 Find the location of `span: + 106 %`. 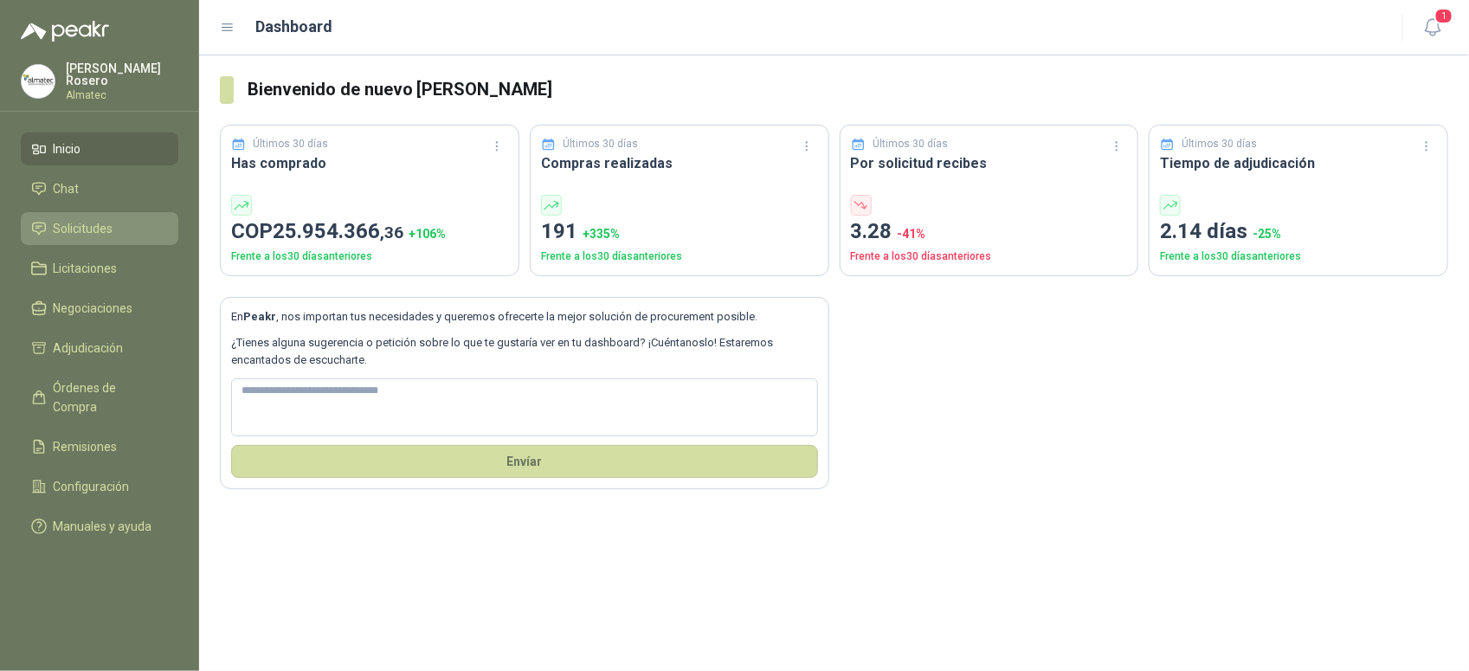

span: + 106 % is located at coordinates (427, 234).